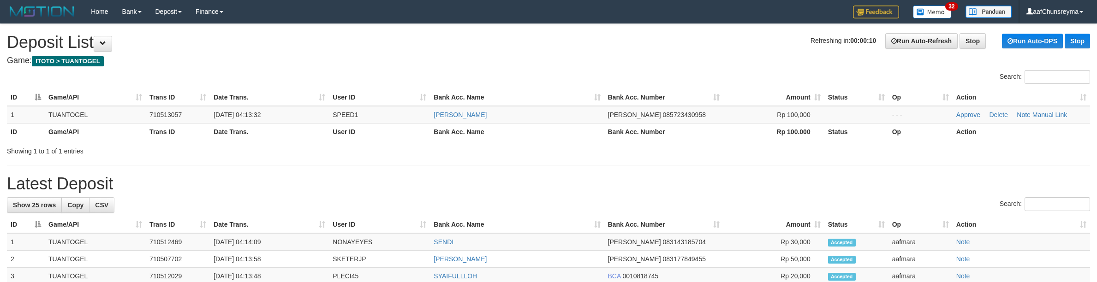  I want to click on a: Copy, so click(75, 205).